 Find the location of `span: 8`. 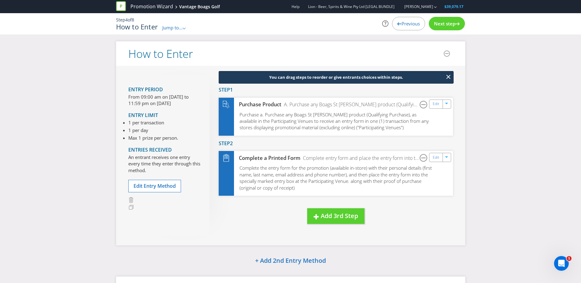

span: 8 is located at coordinates (133, 20).